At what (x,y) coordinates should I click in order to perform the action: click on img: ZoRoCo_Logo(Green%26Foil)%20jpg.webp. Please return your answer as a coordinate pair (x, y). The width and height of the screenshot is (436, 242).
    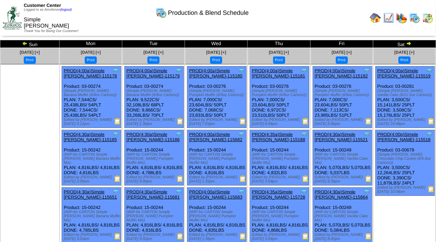
    Looking at the image, I should click on (12, 18).